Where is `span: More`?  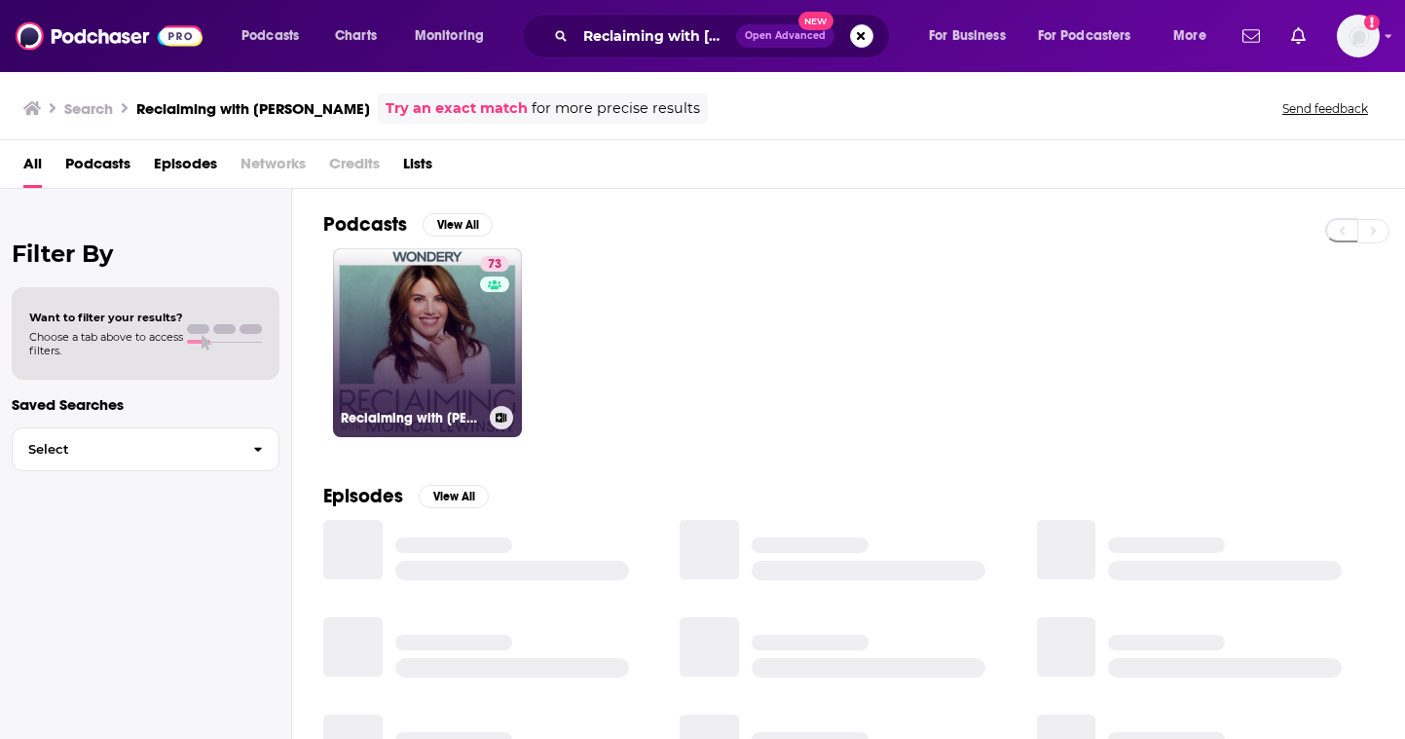
span: More is located at coordinates (1190, 36).